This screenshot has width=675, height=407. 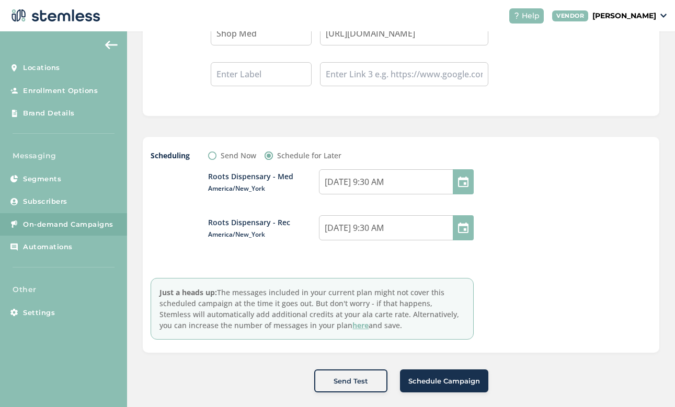 I want to click on label: Schedule for Later, so click(x=309, y=155).